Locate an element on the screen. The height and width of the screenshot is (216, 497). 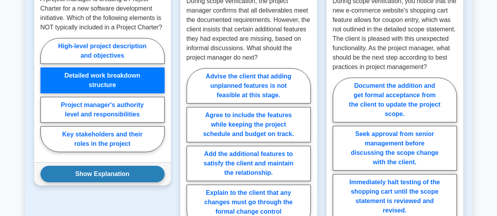
label: Key stakeholders and their roles in the project is located at coordinates (103, 139).